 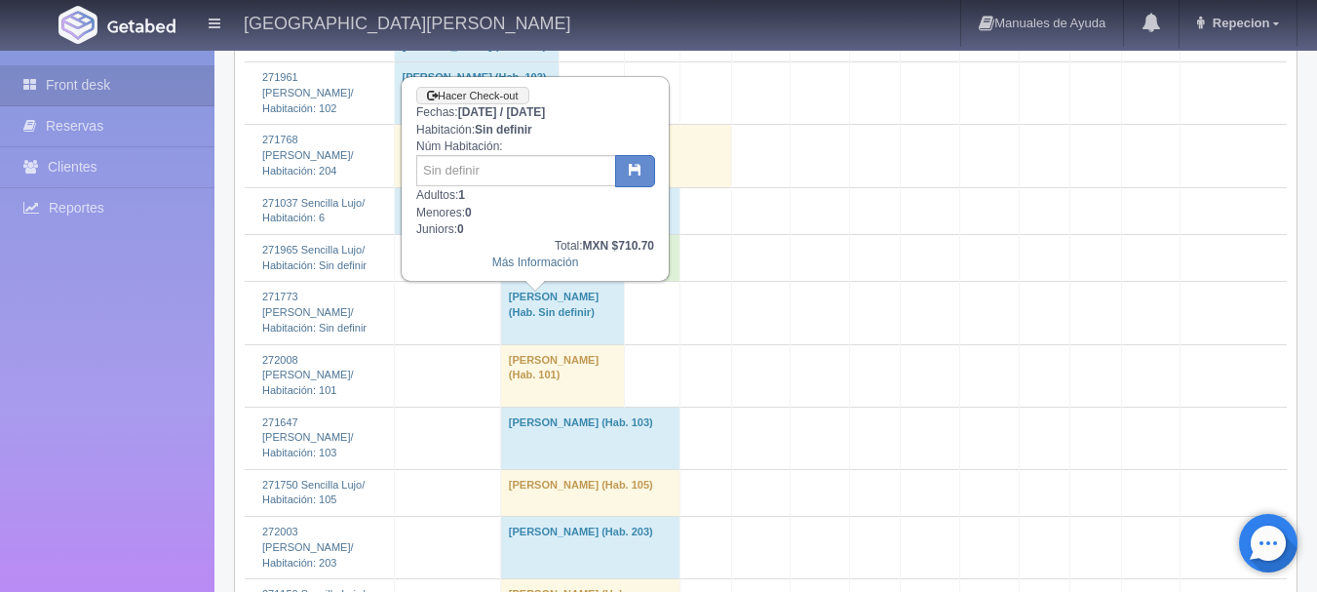 I want to click on a: 271965 Sencilla Lujo/Habitación: Sin definir, so click(x=314, y=257).